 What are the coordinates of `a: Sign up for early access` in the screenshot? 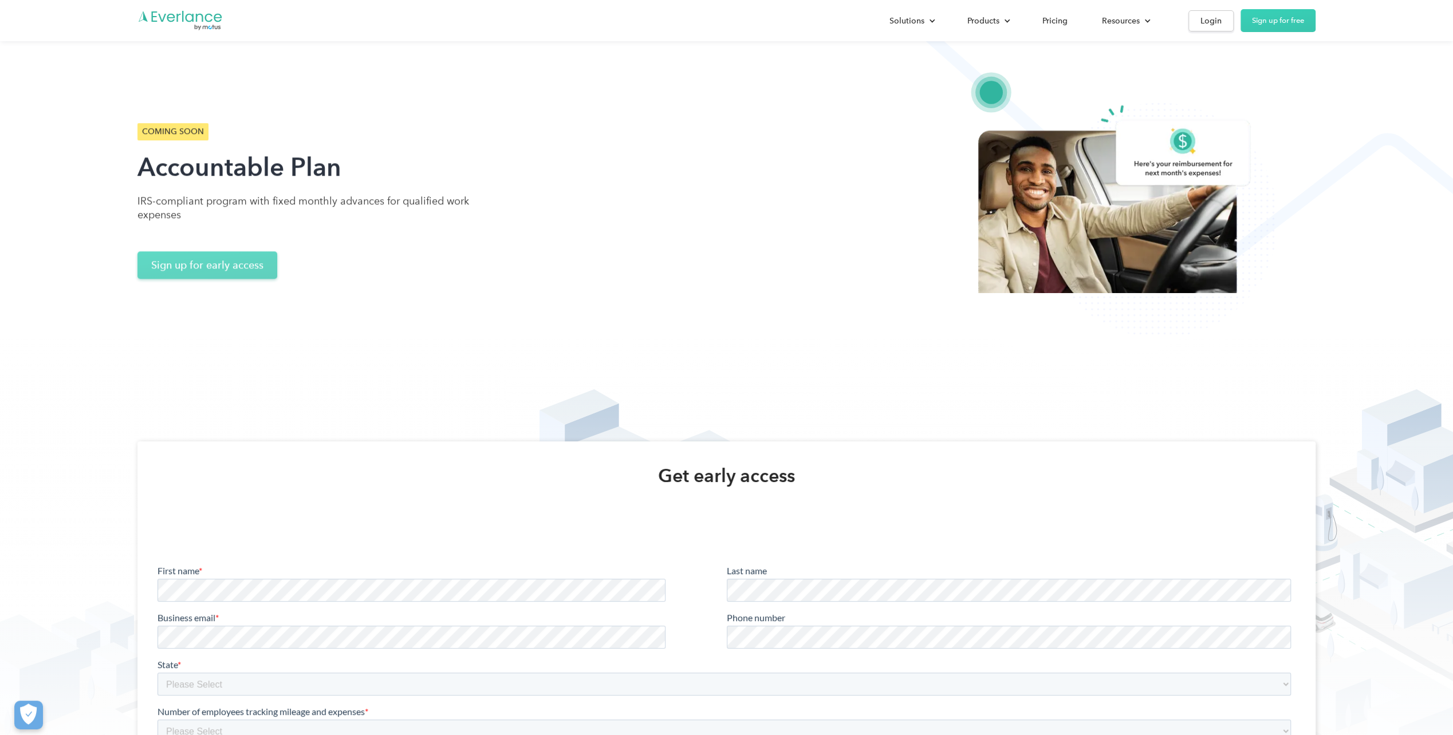 It's located at (207, 266).